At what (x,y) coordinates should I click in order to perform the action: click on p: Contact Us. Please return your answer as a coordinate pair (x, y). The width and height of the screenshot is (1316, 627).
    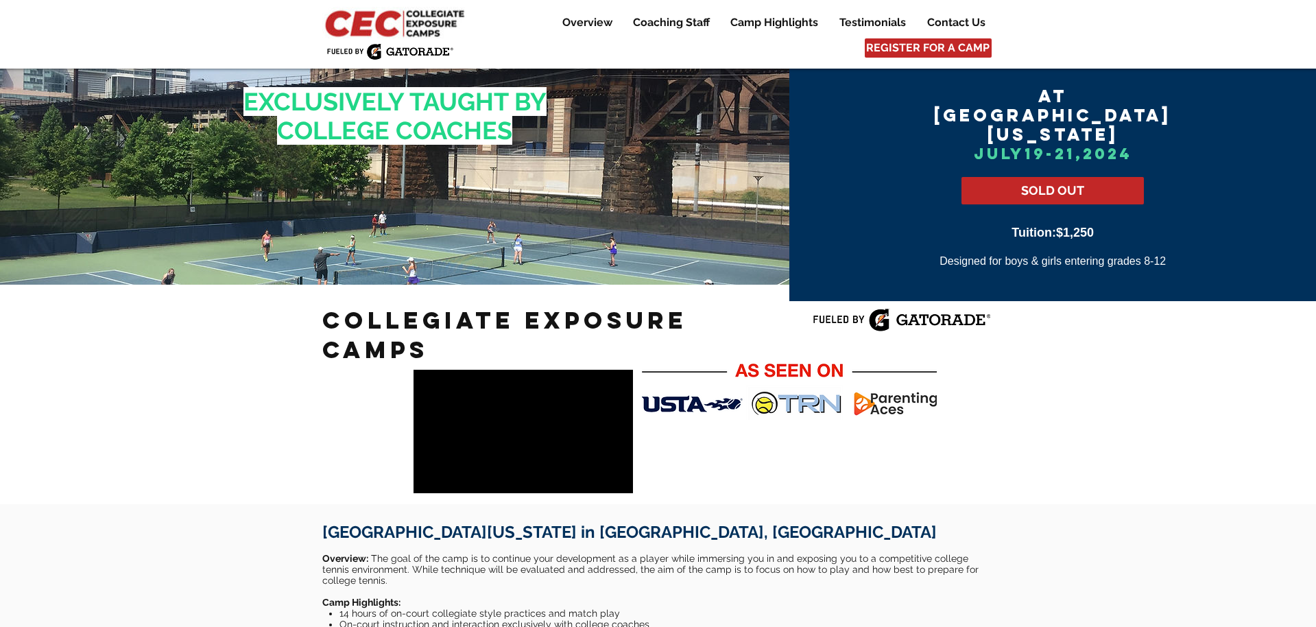
    Looking at the image, I should click on (956, 23).